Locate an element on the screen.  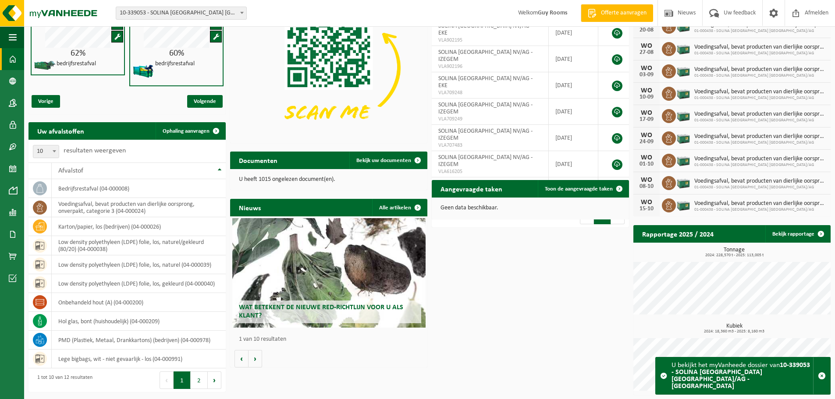
div: 17-09 is located at coordinates (646, 120).